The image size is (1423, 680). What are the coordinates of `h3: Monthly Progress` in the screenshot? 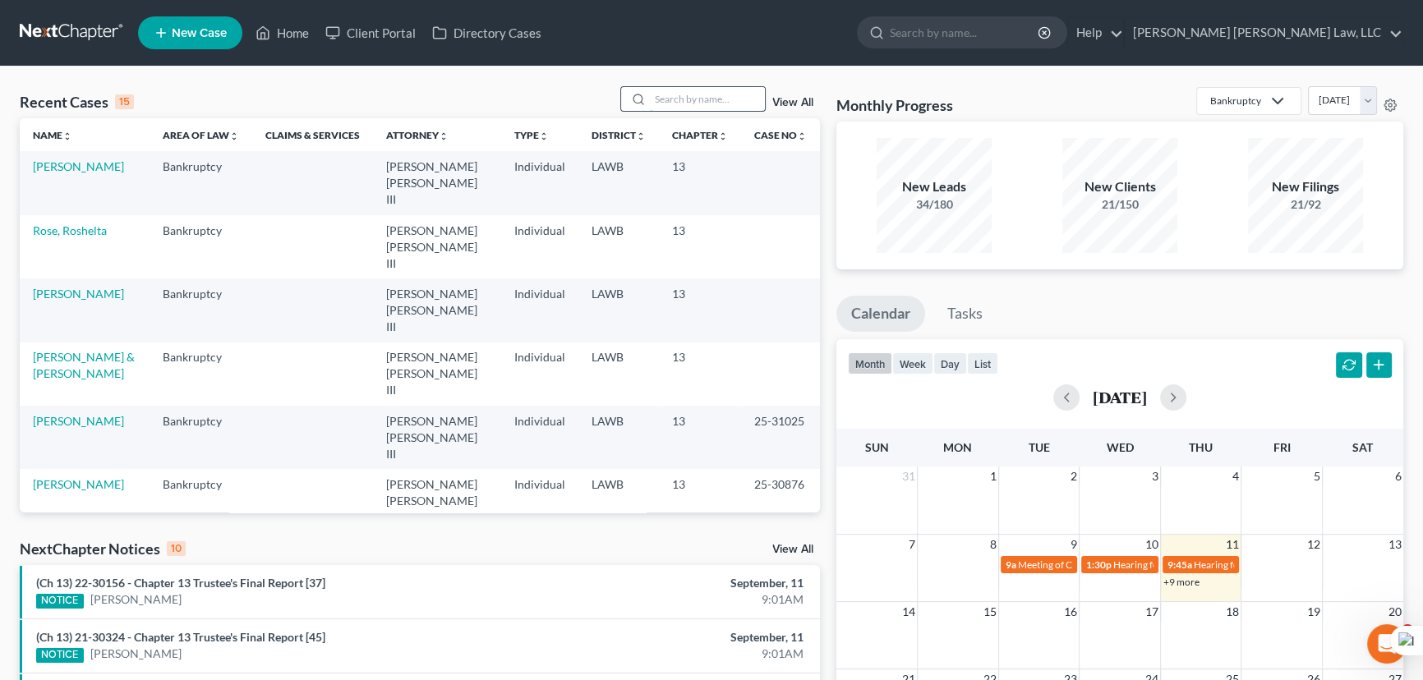 It's located at (895, 105).